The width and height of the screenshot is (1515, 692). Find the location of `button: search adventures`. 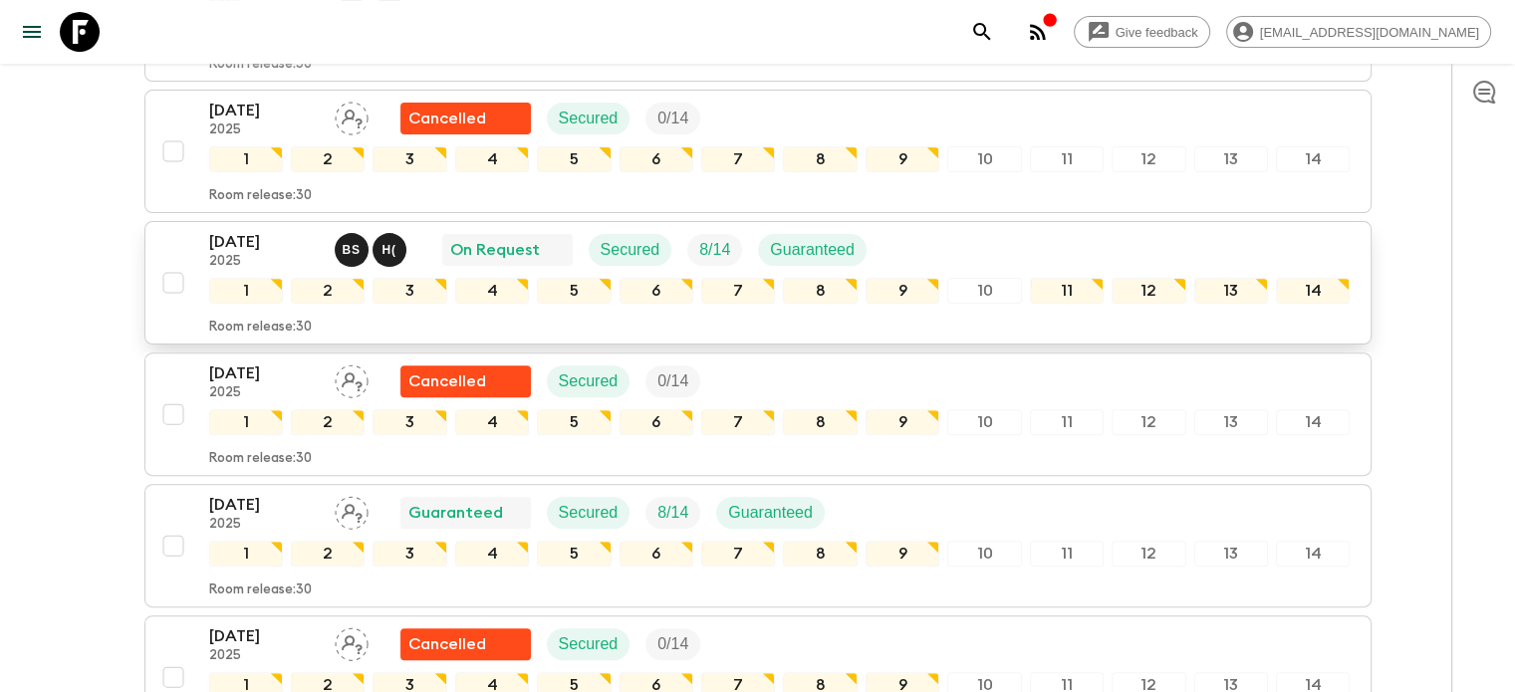

button: search adventures is located at coordinates (982, 32).